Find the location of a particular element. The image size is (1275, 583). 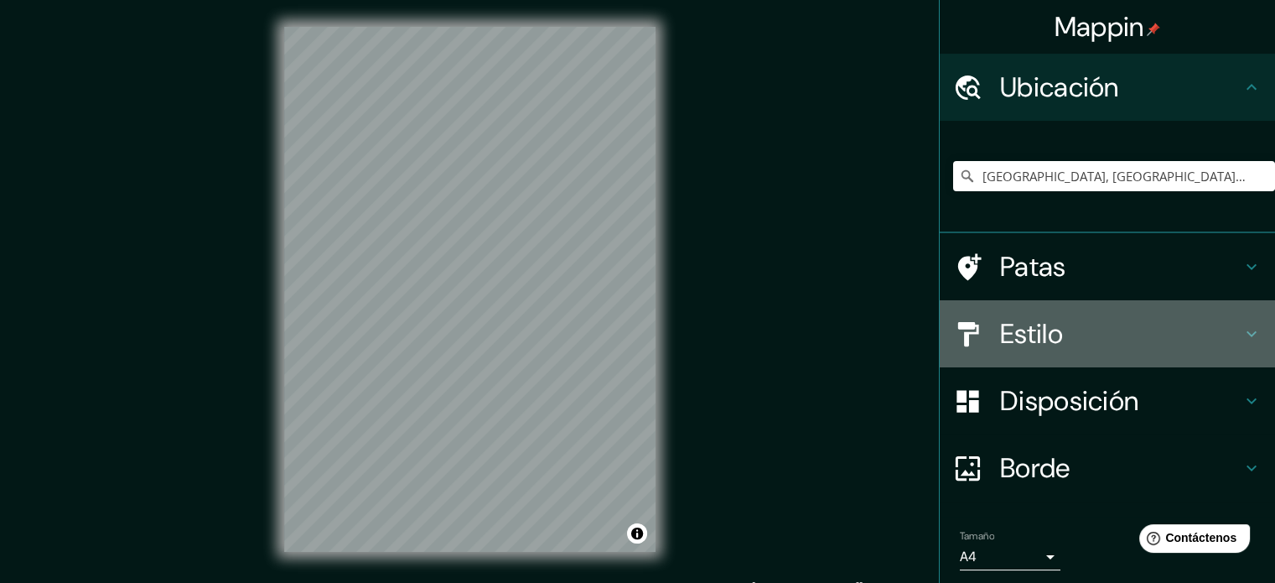

font: A4 is located at coordinates (968, 556).